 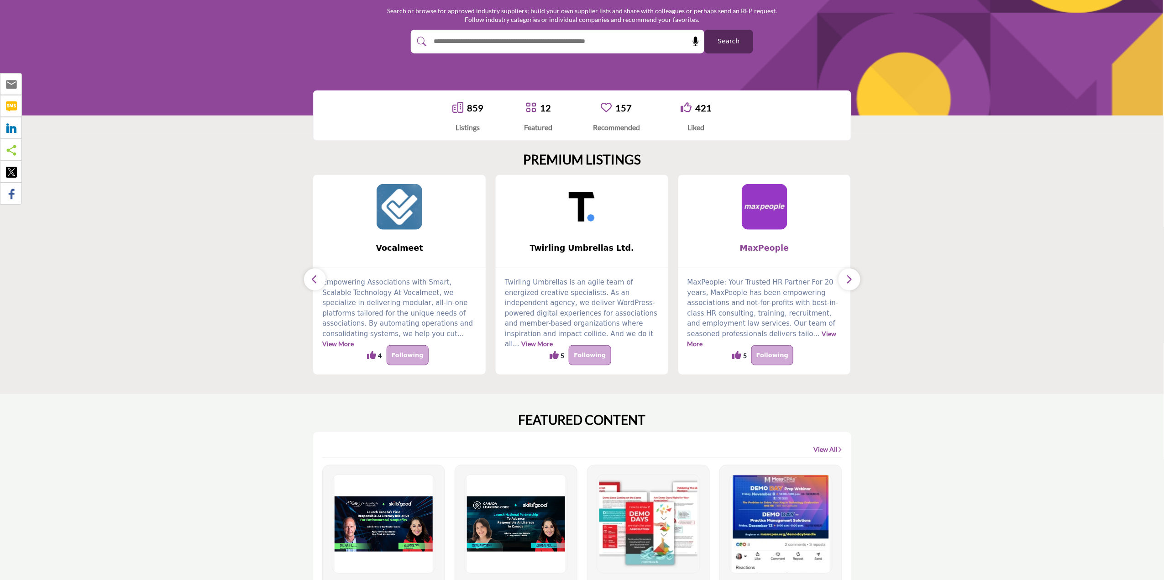 What do you see at coordinates (399, 248) in the screenshot?
I see `b: Vocalmeet` at bounding box center [399, 248].